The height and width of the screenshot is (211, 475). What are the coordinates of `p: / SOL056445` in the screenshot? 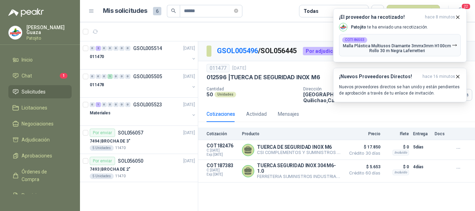 It's located at (257, 51).